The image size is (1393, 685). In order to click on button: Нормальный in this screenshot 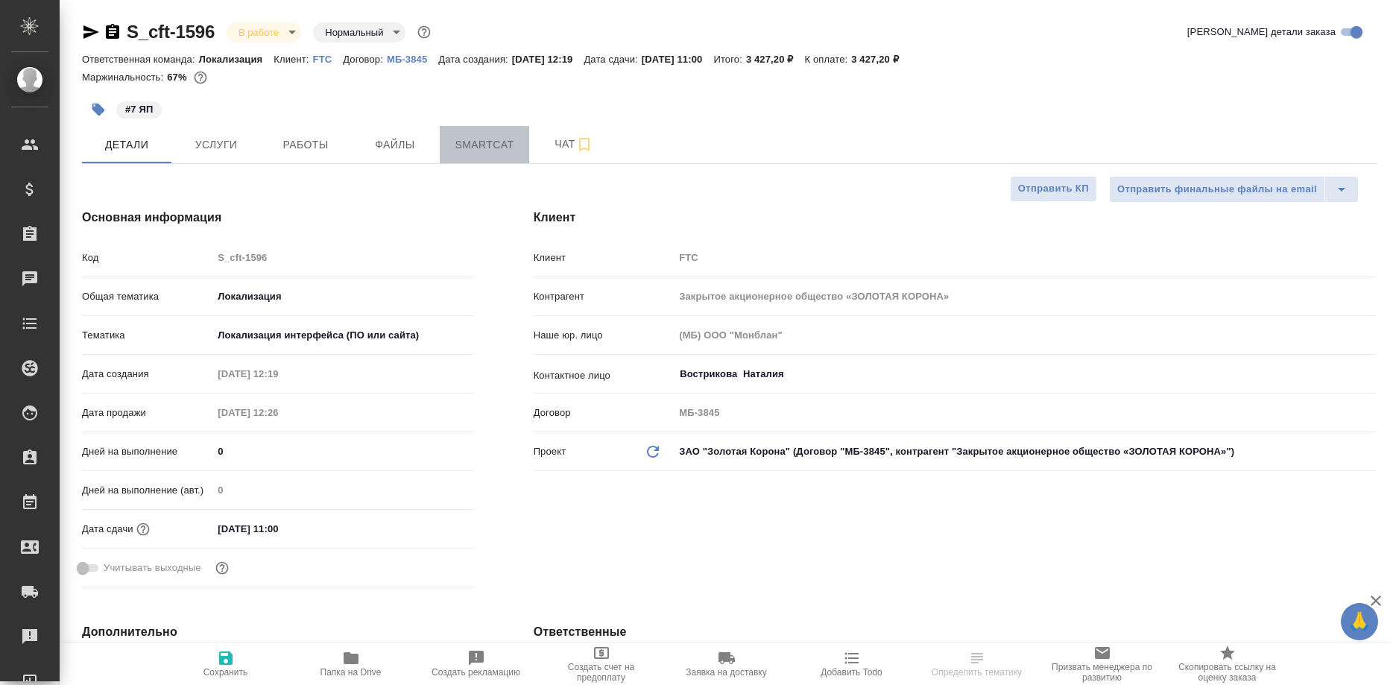, I will do `click(354, 32)`.